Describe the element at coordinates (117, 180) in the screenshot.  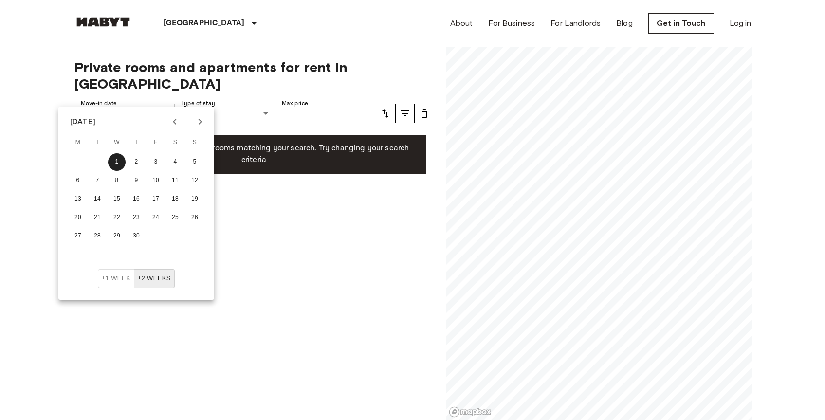
I see `button: 8` at that location.